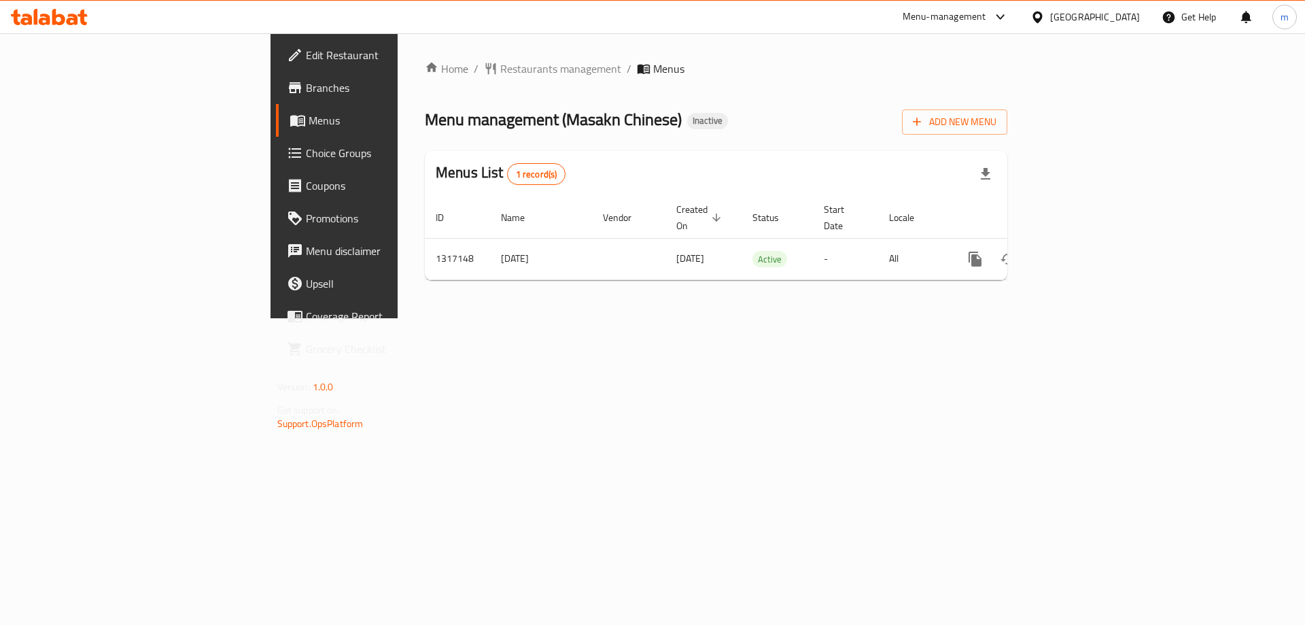 The height and width of the screenshot is (625, 1305). What do you see at coordinates (553, 119) in the screenshot?
I see `span: Menu management ( Masakn Chinese )` at bounding box center [553, 119].